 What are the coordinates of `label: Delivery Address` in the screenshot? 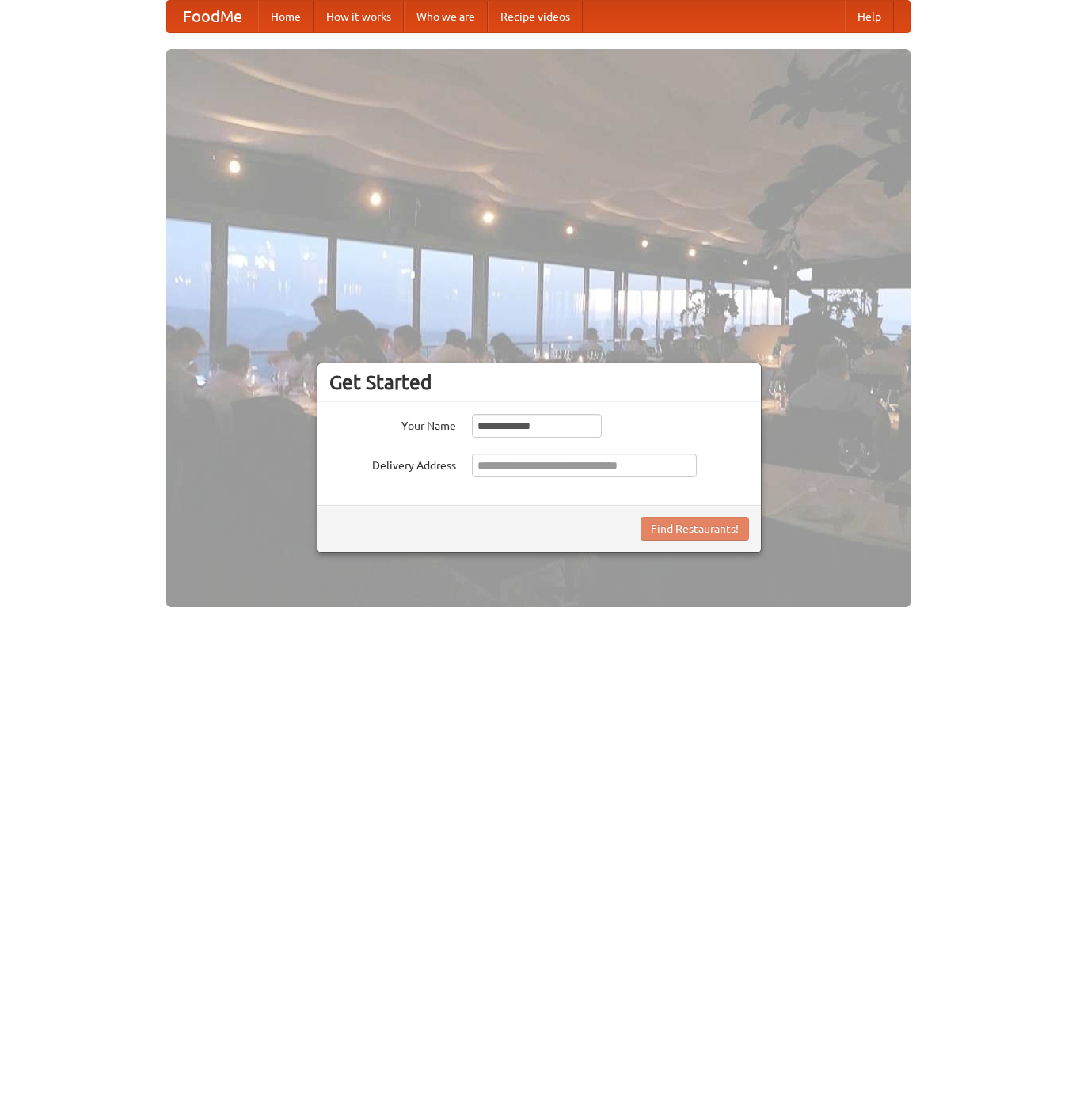 It's located at (392, 463).